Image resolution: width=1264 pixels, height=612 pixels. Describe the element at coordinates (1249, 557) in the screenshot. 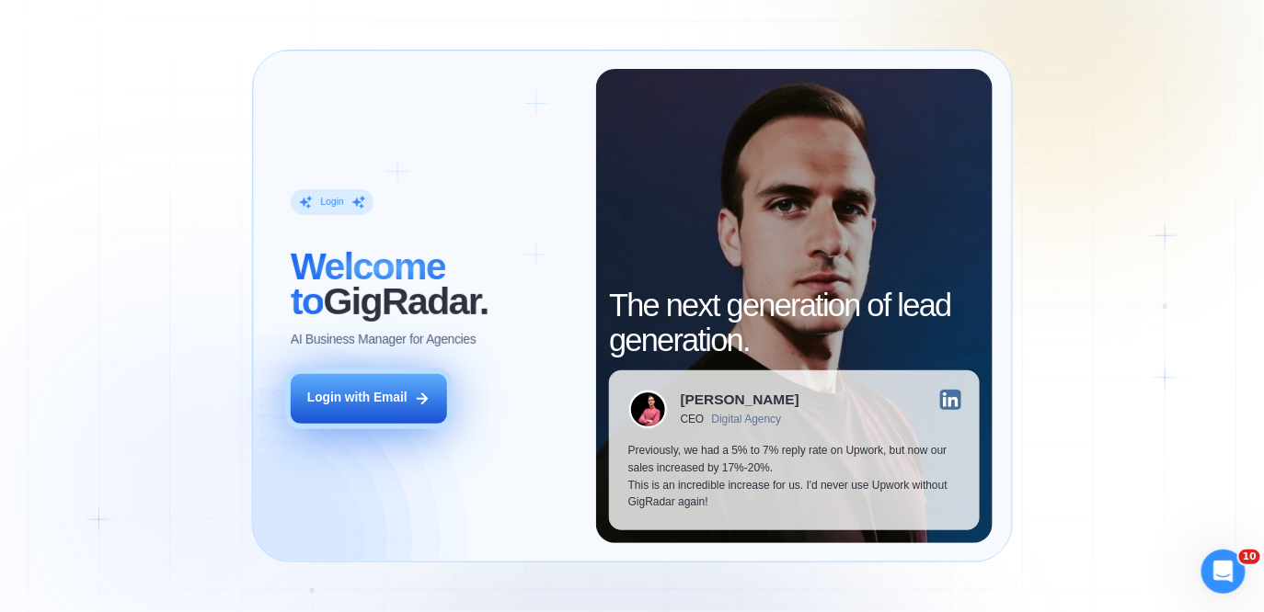

I see `span: 10` at that location.